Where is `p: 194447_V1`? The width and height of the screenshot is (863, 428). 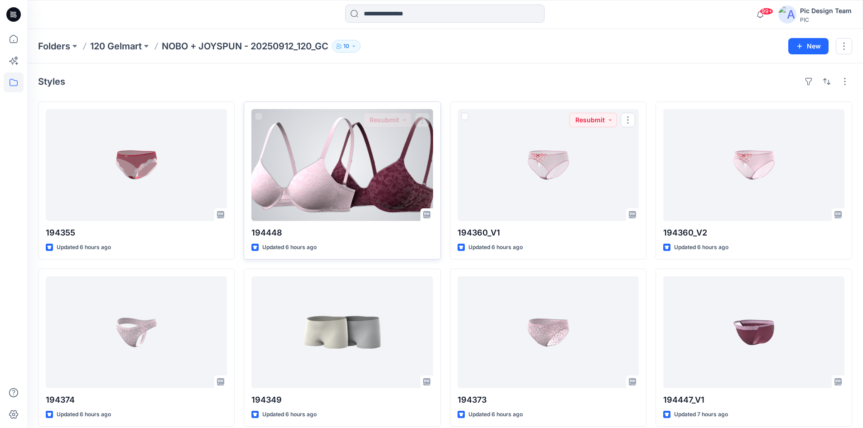 p: 194447_V1 is located at coordinates (753, 400).